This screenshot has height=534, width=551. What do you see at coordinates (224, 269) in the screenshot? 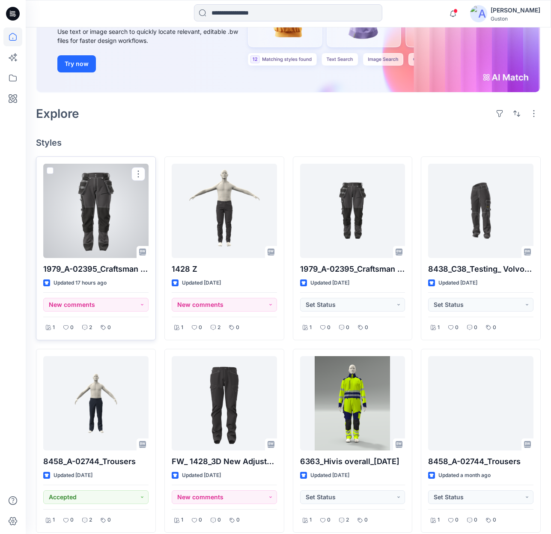
I see `p: 1428 Z` at bounding box center [224, 269].